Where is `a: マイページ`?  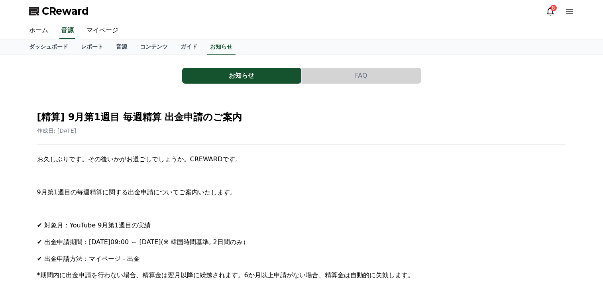
a: マイページ is located at coordinates (102, 31).